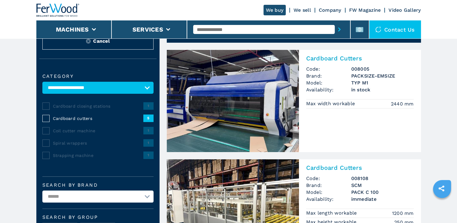  Describe the element at coordinates (339, 29) in the screenshot. I see `button: submit-button` at that location.